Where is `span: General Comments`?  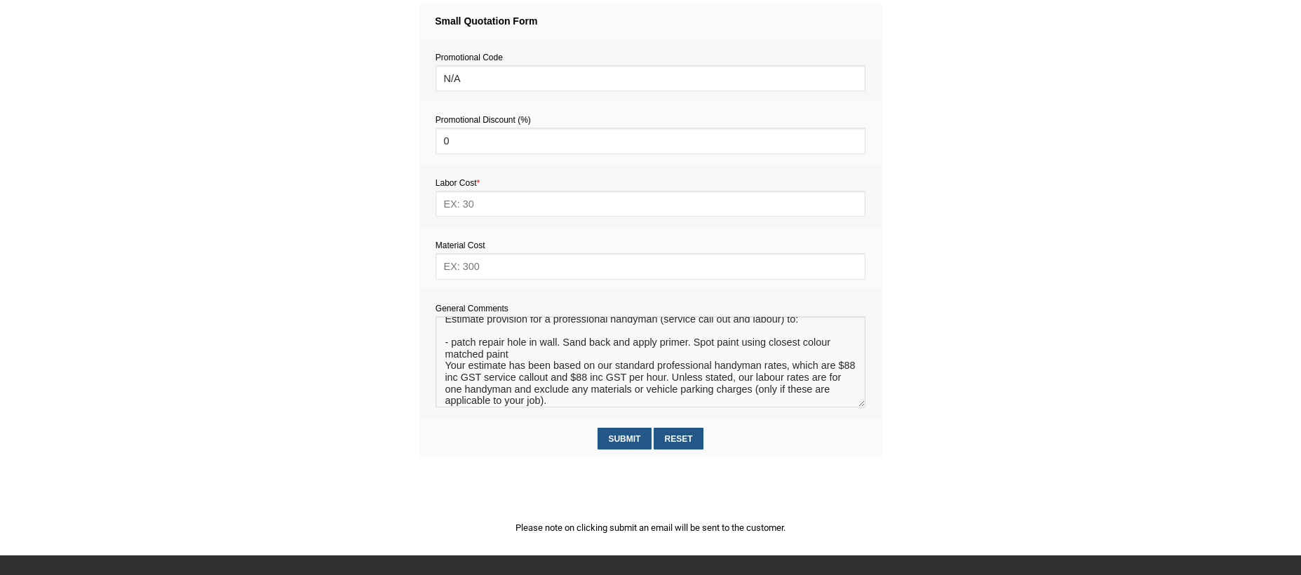 span: General Comments is located at coordinates (472, 309).